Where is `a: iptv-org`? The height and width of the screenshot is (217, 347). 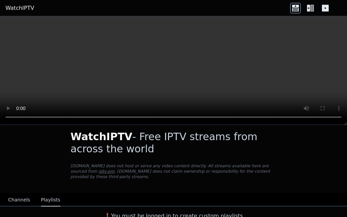 a: iptv-org is located at coordinates (106, 172).